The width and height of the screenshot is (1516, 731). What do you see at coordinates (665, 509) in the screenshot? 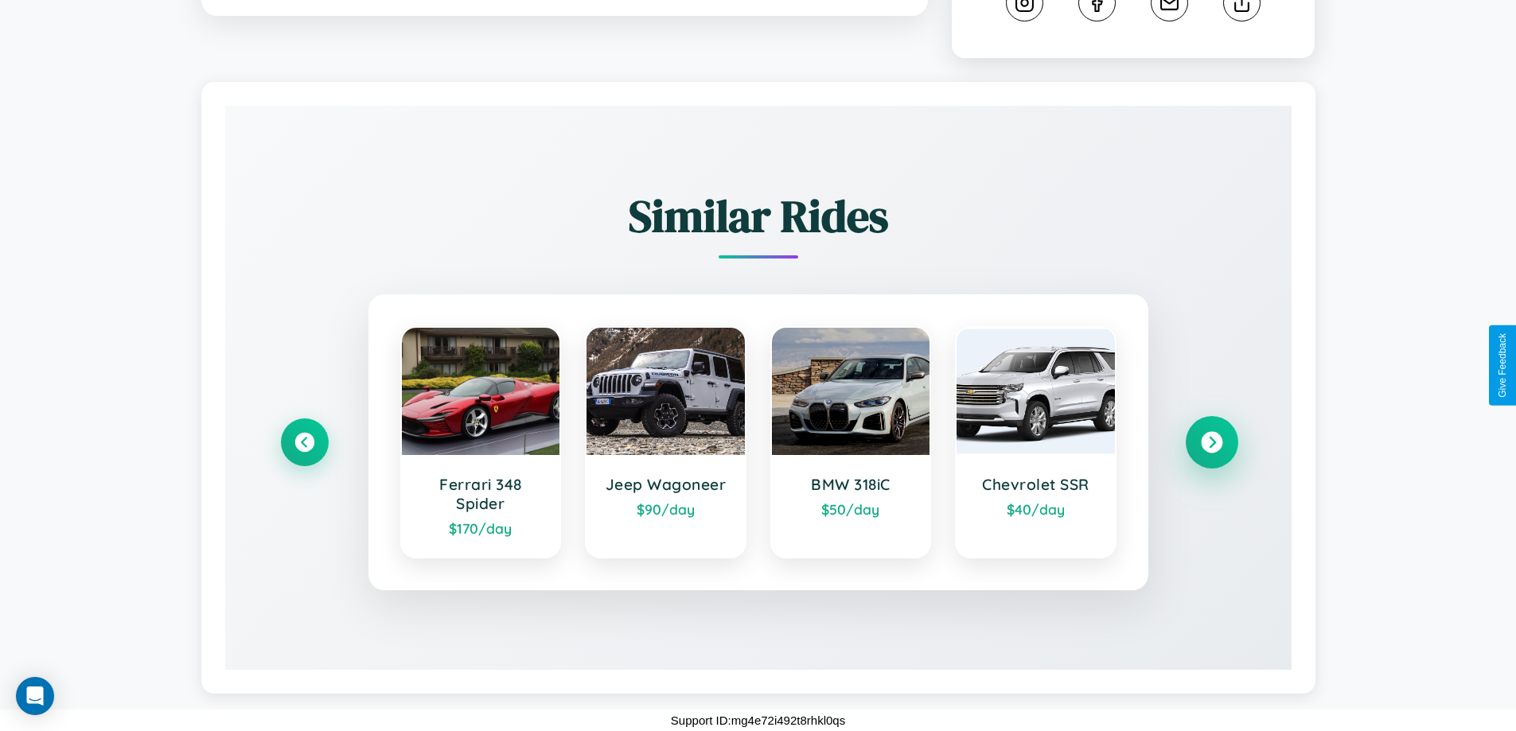
I see `div: $ 90 /day` at bounding box center [665, 509].